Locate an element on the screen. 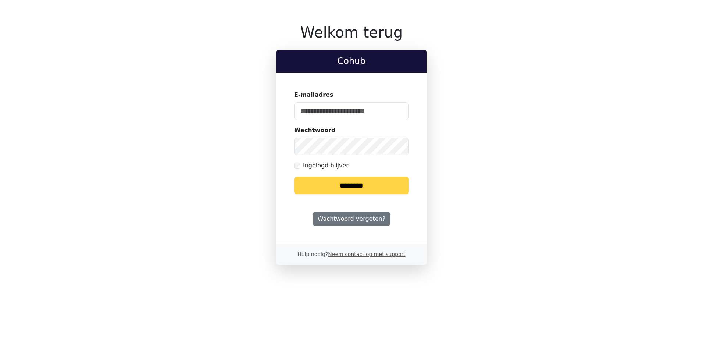 Image resolution: width=703 pixels, height=351 pixels. label: Ingelogd blijven is located at coordinates (326, 165).